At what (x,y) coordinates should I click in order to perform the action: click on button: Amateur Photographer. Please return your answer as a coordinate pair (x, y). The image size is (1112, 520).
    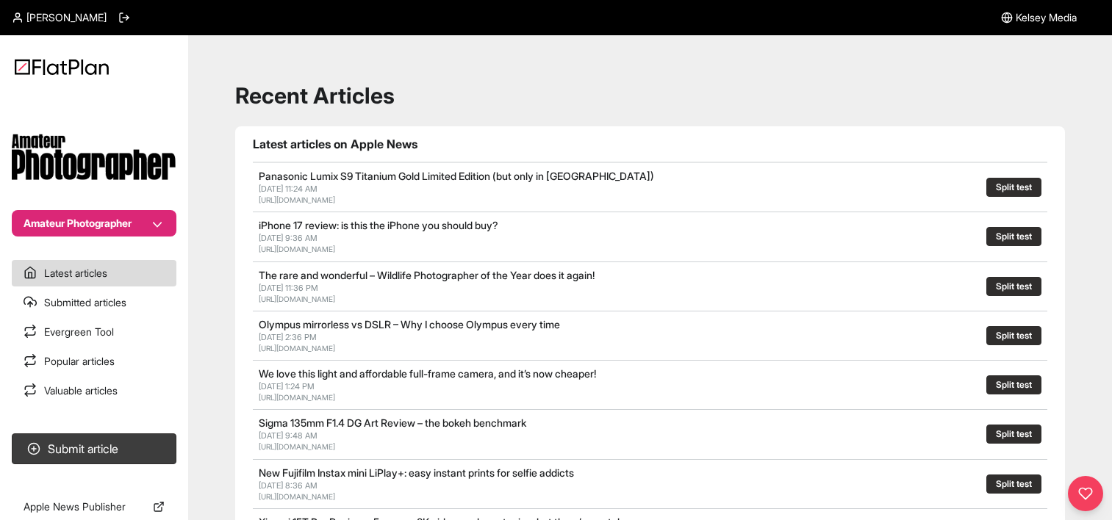
    Looking at the image, I should click on (94, 223).